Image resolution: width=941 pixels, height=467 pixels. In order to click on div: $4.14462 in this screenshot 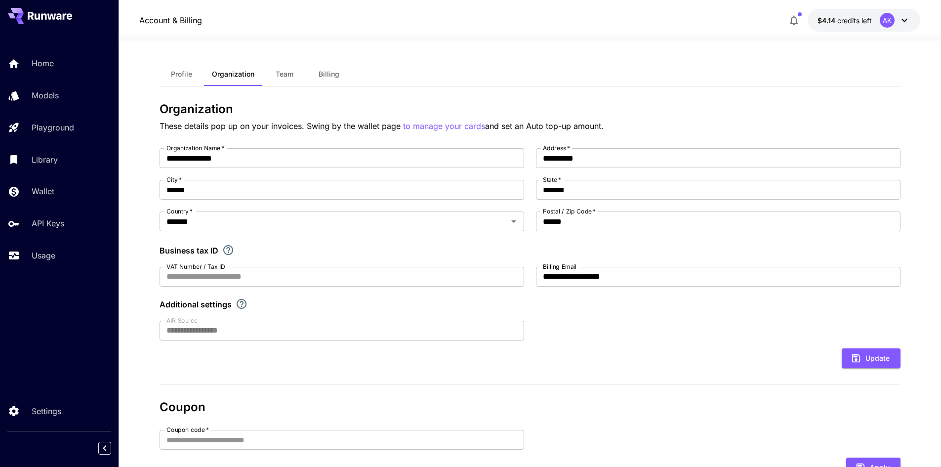, I will do `click(845, 20)`.